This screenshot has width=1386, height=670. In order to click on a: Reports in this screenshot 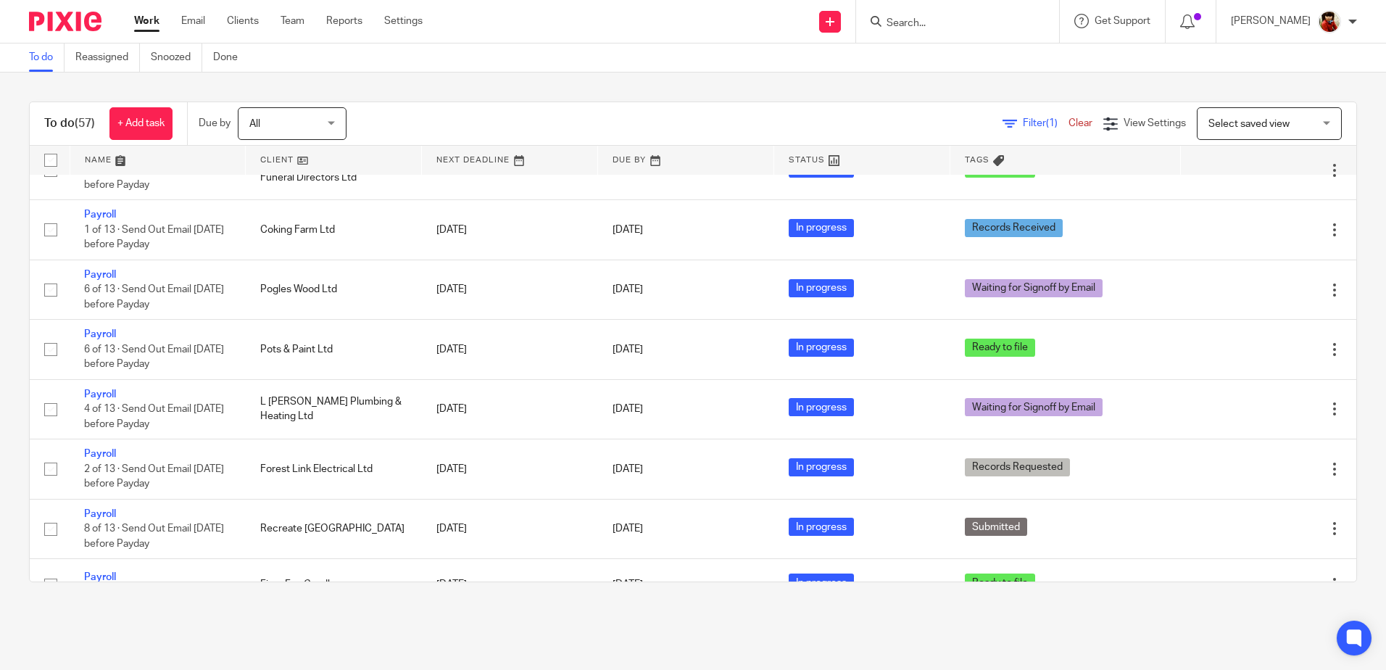, I will do `click(344, 21)`.